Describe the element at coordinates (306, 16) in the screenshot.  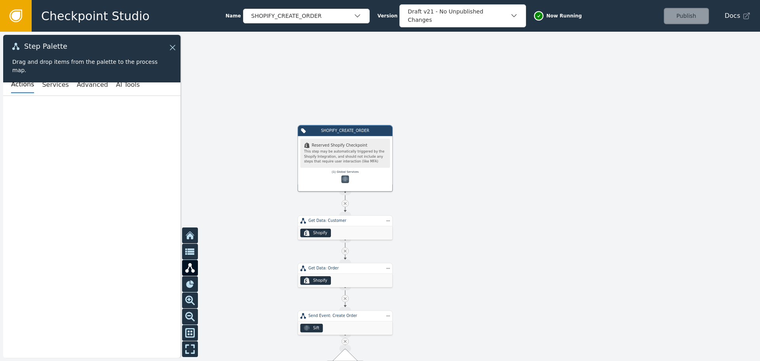
I see `button: SHOPIFY_CREATE_ORDER` at that location.